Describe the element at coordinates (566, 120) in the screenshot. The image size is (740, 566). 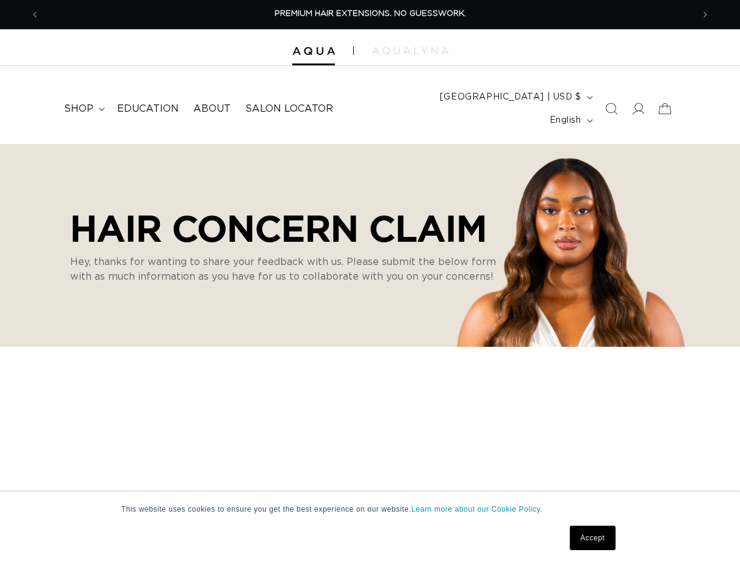
I see `span: English` at that location.